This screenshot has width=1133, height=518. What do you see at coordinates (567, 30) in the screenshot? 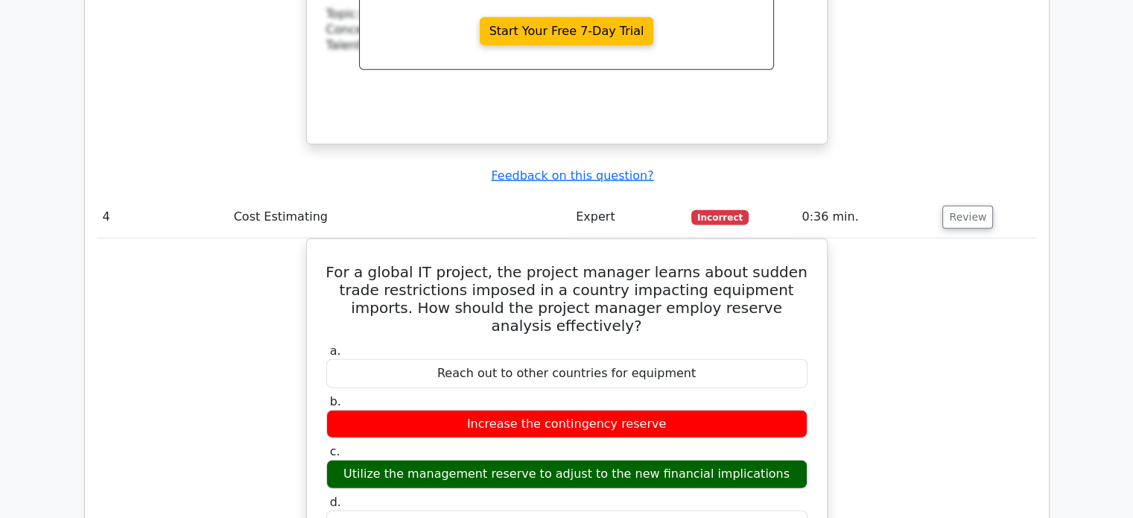
I see `div: Talent Triangle:` at bounding box center [567, 30].